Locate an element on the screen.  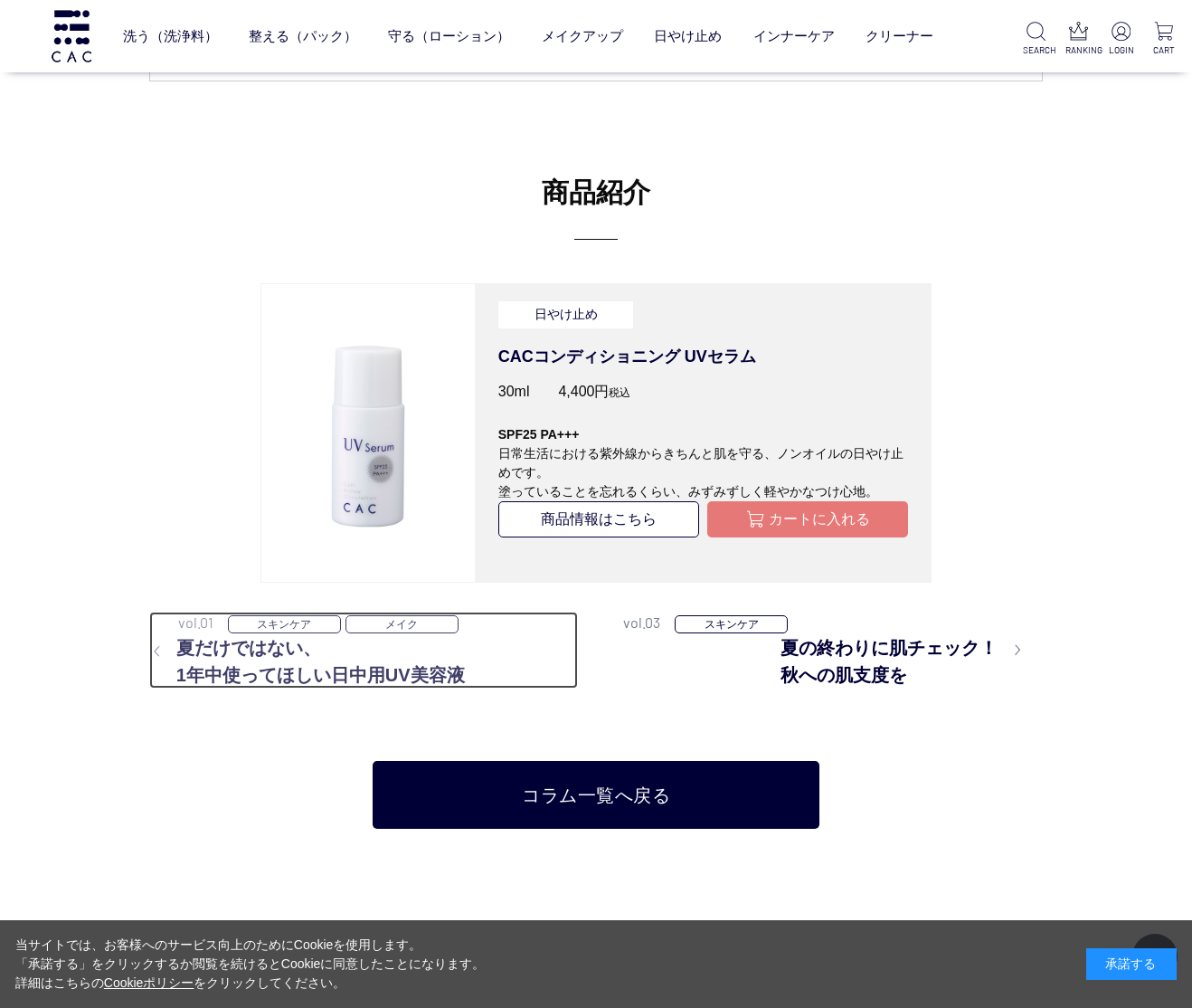
img: logo is located at coordinates (71, 35).